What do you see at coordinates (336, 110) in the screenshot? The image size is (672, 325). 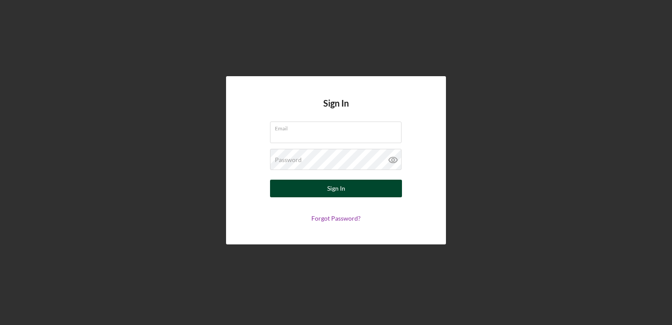 I see `h4: Sign In` at bounding box center [336, 110].